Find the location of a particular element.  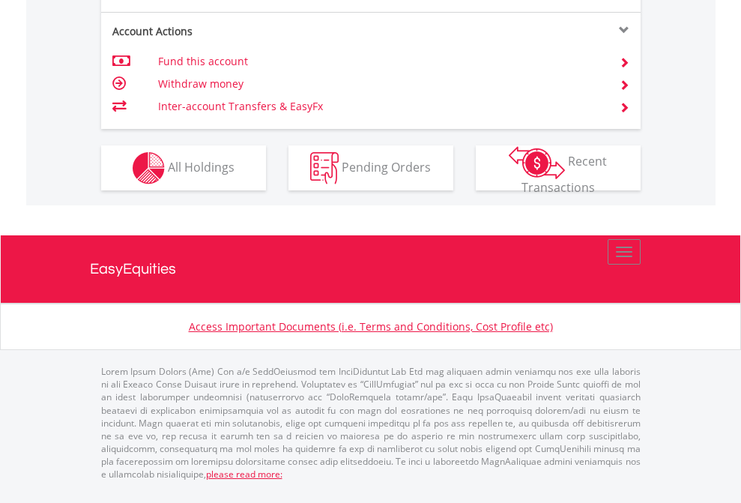

td: Withdraw money is located at coordinates (379, 84).